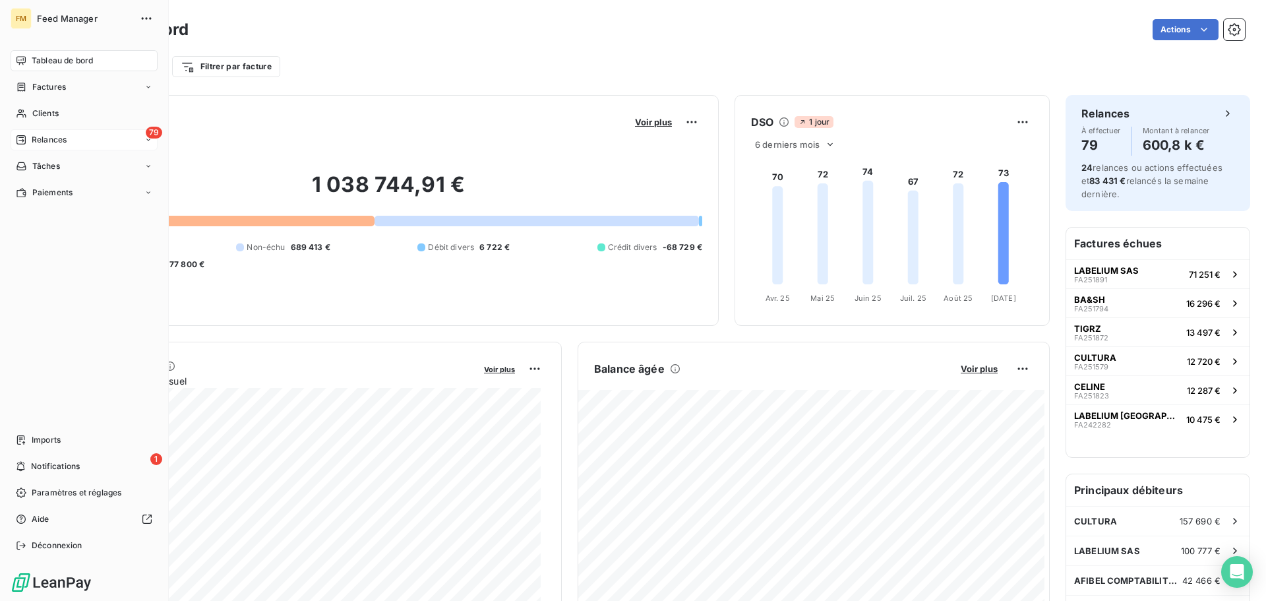 This screenshot has width=1266, height=601. Describe the element at coordinates (1203, 303) in the screenshot. I see `span: 16 296 €` at that location.